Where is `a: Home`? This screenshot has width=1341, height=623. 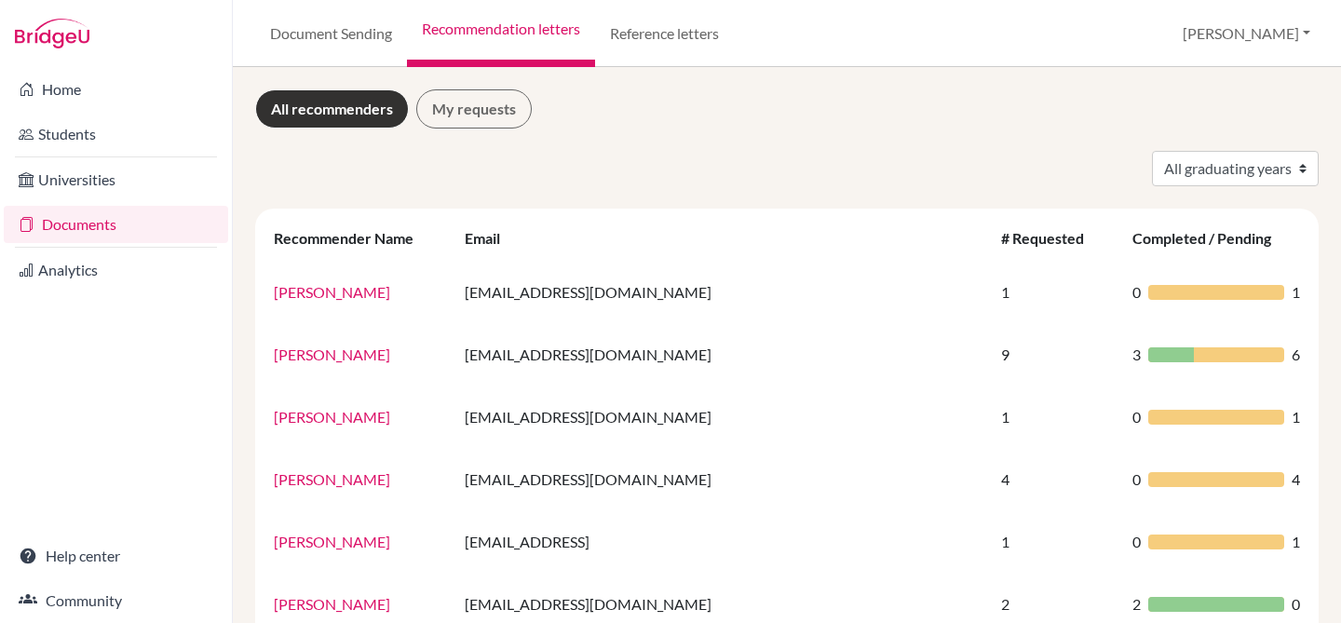
a: Home is located at coordinates (116, 89).